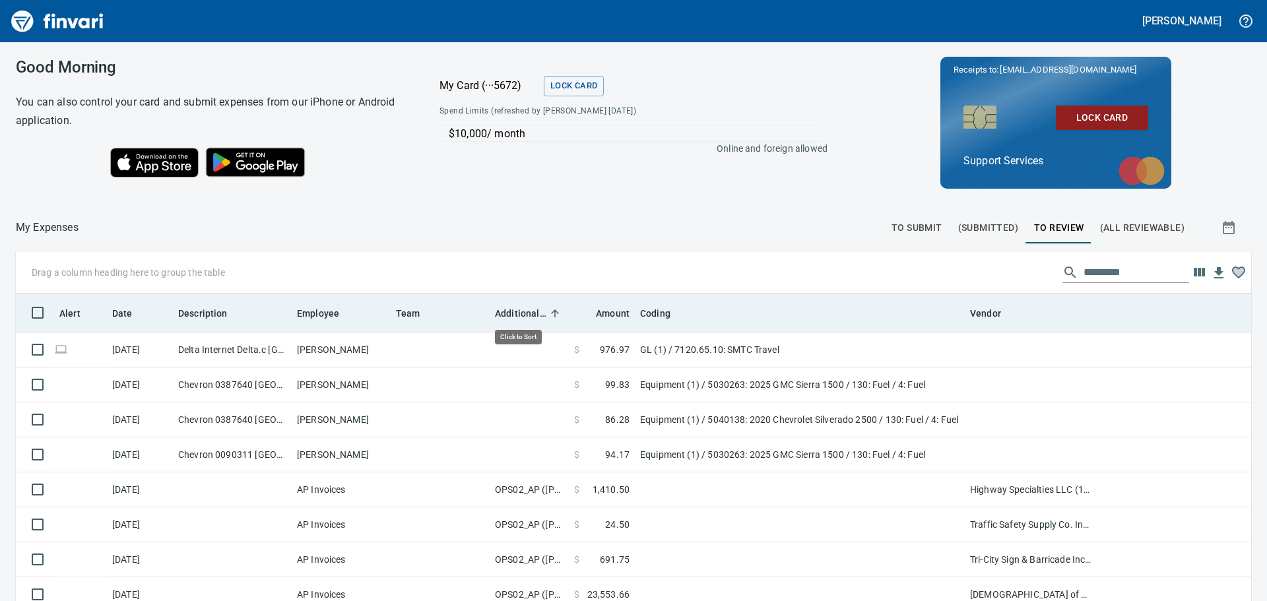 This screenshot has width=1267, height=601. Describe the element at coordinates (1238, 273) in the screenshot. I see `button: Column choices favorited. Click to reset to default` at that location.